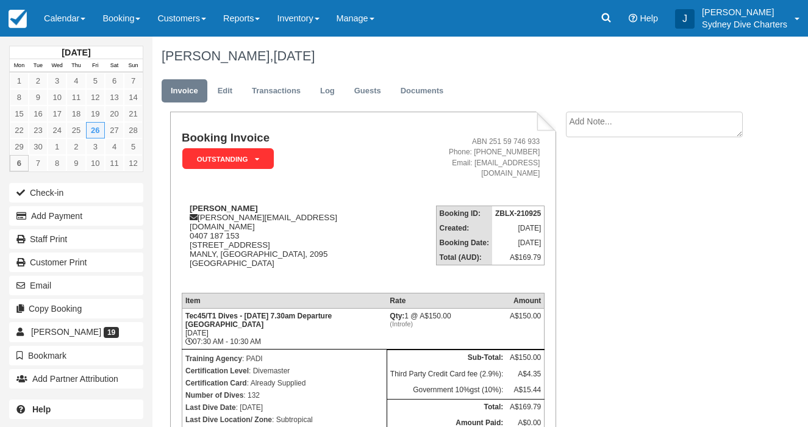  What do you see at coordinates (76, 309) in the screenshot?
I see `button: Copy Booking` at bounding box center [76, 309].